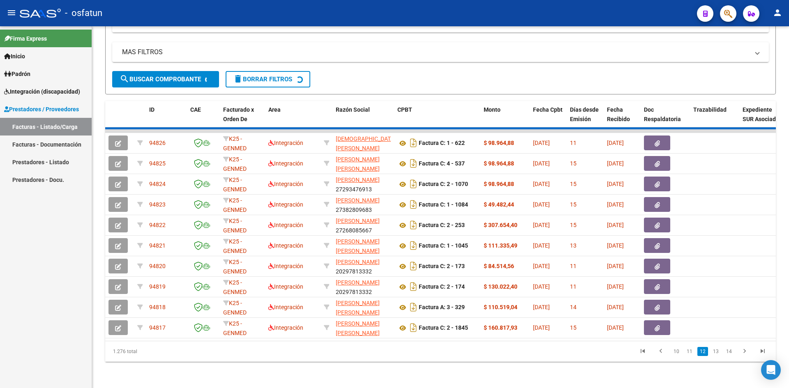  Describe the element at coordinates (166, 119) in the screenshot. I see `datatable-header-cell: ID` at that location.